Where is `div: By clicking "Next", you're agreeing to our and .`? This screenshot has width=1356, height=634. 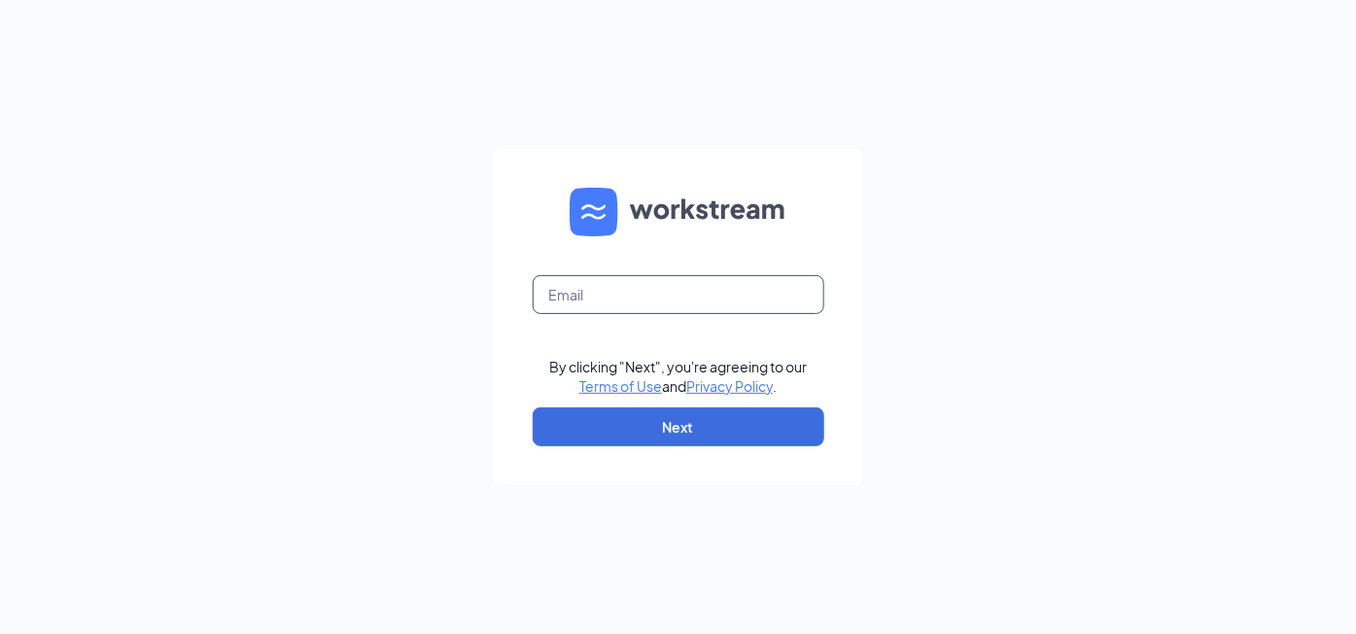
div: By clicking "Next", you're agreeing to our and . is located at coordinates (677, 376).